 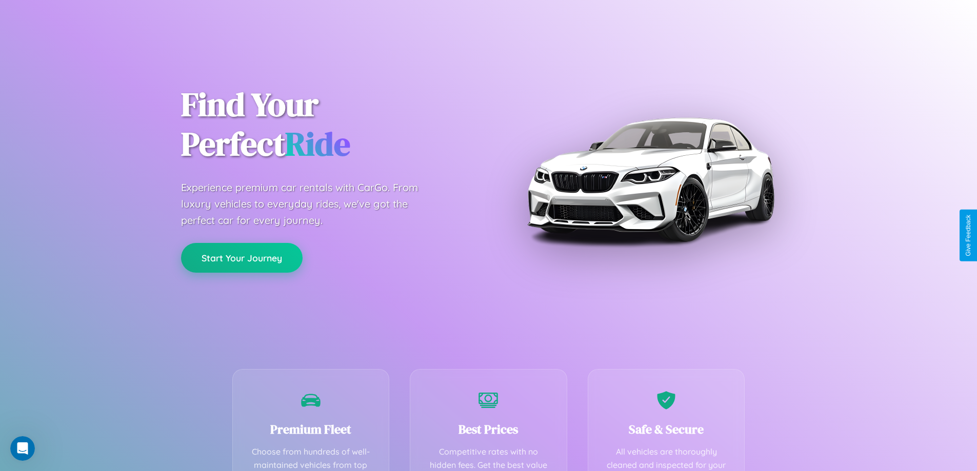 I want to click on h3: Premium Fleet, so click(x=311, y=429).